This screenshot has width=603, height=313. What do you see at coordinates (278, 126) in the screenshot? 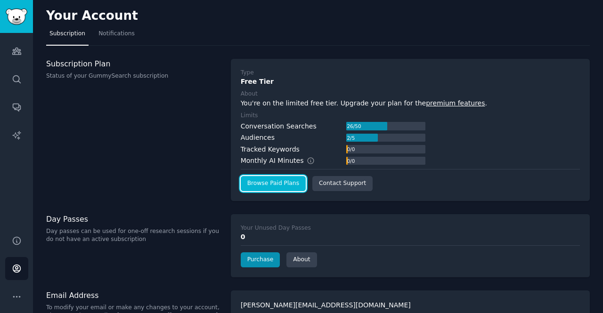
I see `div: Conversation Searches` at bounding box center [278, 126].